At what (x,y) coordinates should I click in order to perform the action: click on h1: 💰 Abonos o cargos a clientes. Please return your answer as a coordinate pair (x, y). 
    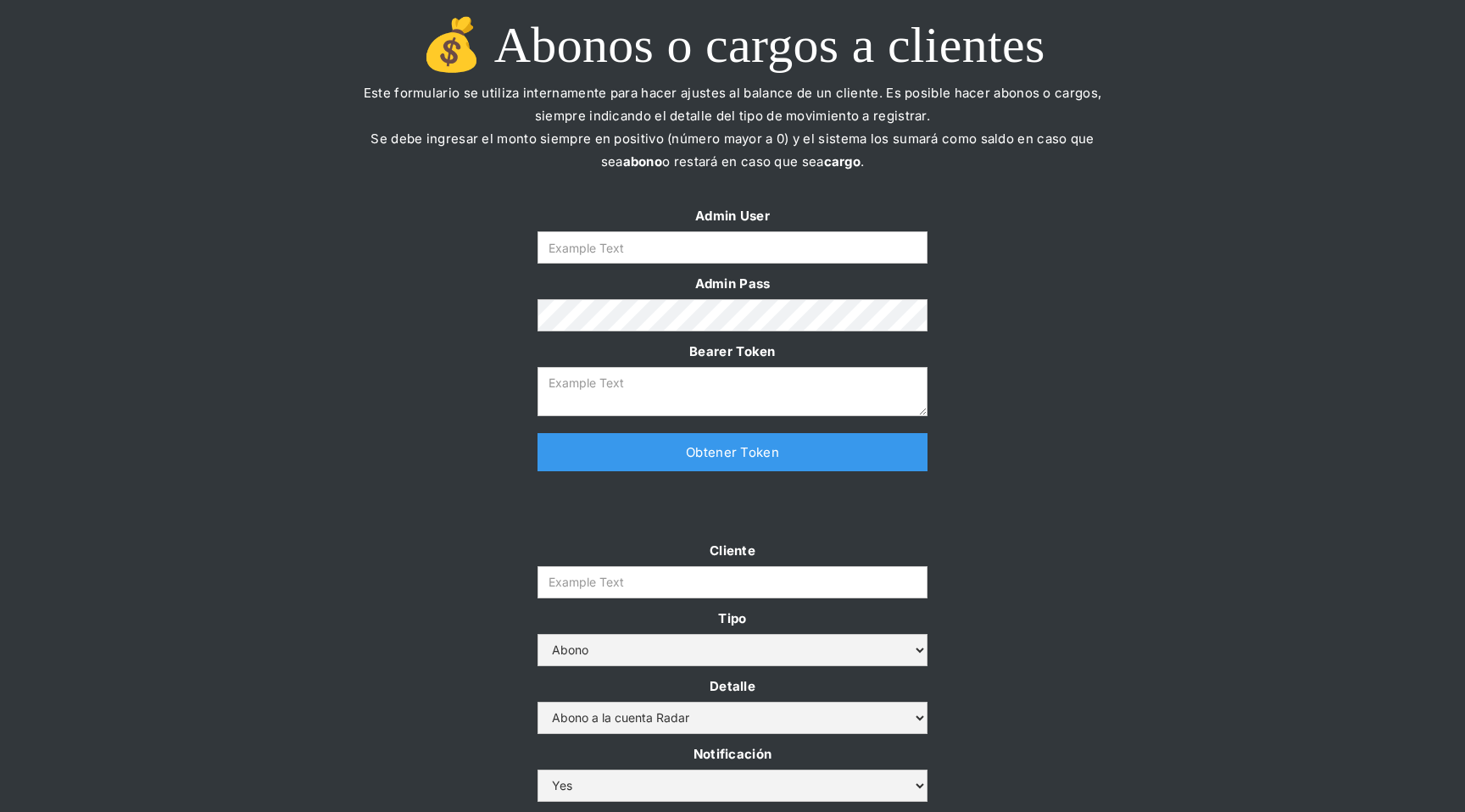
    Looking at the image, I should click on (732, 45).